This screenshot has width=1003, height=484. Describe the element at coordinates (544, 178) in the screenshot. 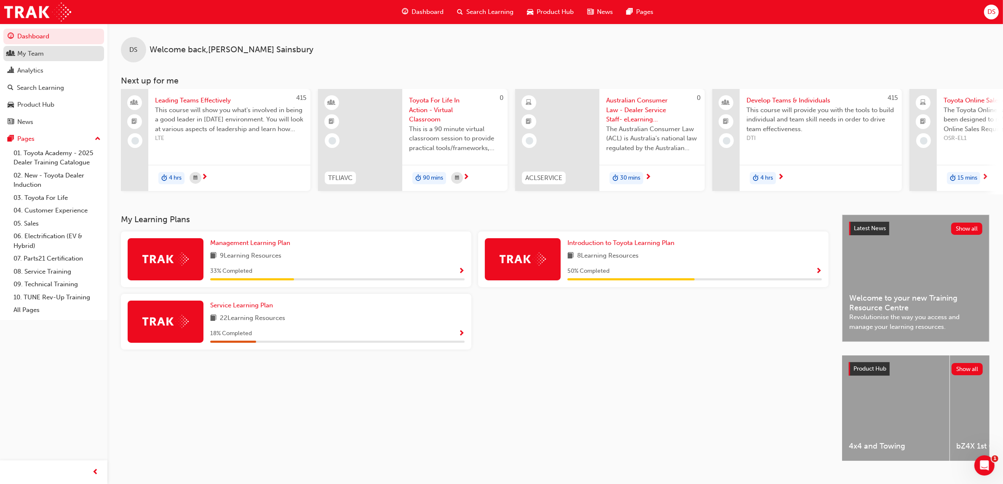

I see `span: ACLSERVICE` at that location.